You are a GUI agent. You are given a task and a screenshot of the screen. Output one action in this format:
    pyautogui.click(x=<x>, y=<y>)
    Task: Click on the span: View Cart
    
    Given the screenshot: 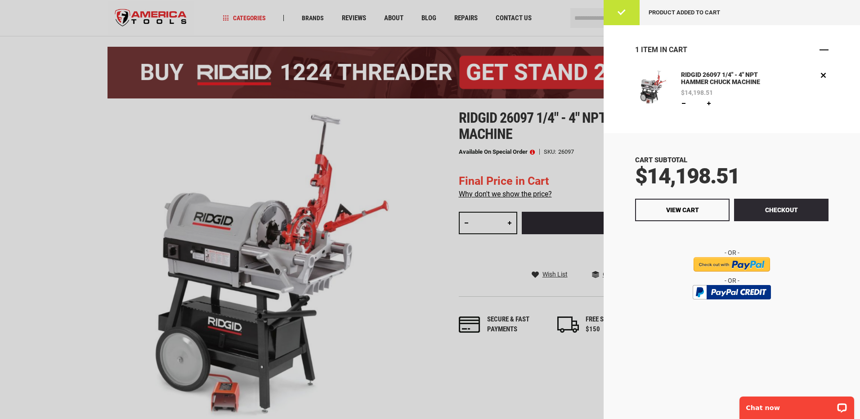 What is the action you would take?
    pyautogui.click(x=682, y=210)
    